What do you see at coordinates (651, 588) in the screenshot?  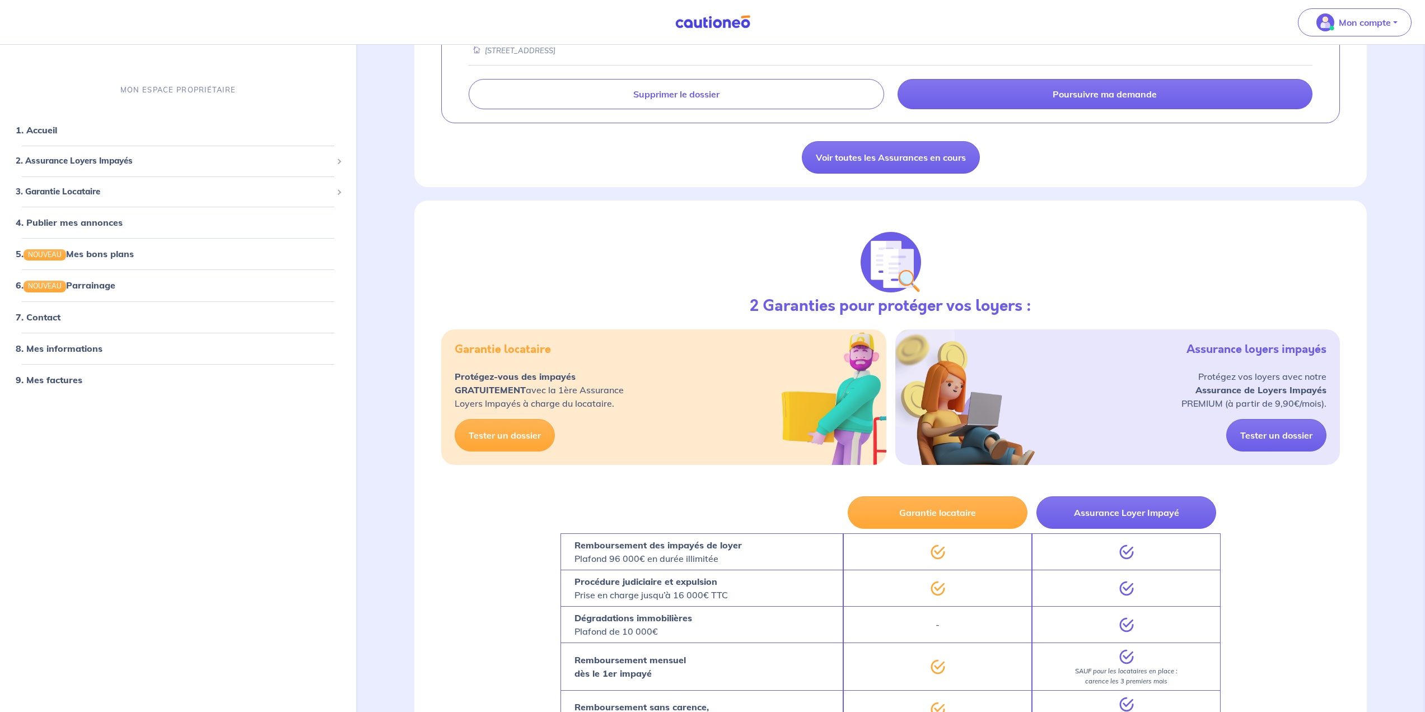 I see `p: Prise en charge jusqu’à 16 000€ TTC` at bounding box center [651, 588].